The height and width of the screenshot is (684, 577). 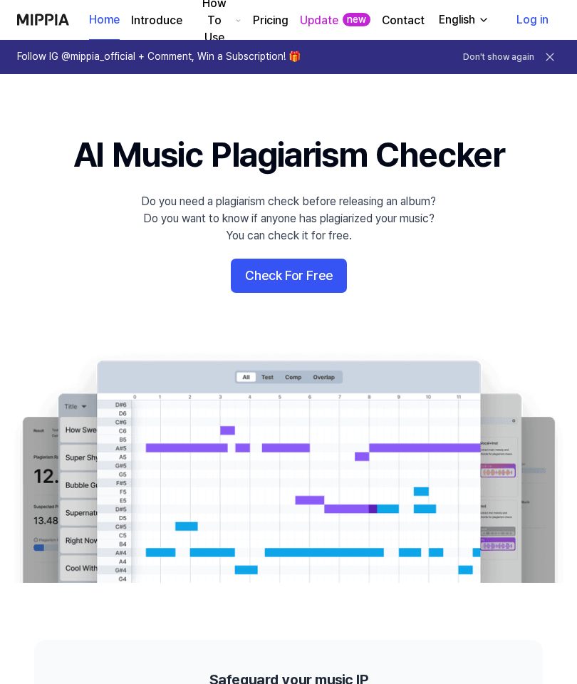 What do you see at coordinates (104, 20) in the screenshot?
I see `a: Home` at bounding box center [104, 20].